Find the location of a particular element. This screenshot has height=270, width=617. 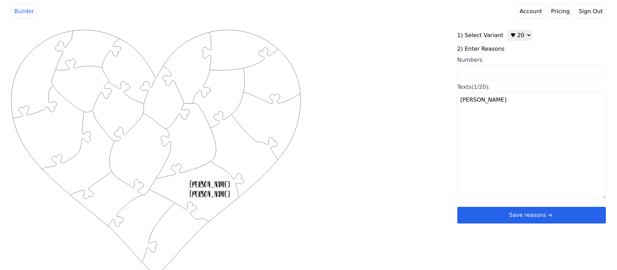

a: Pricing is located at coordinates (560, 11).